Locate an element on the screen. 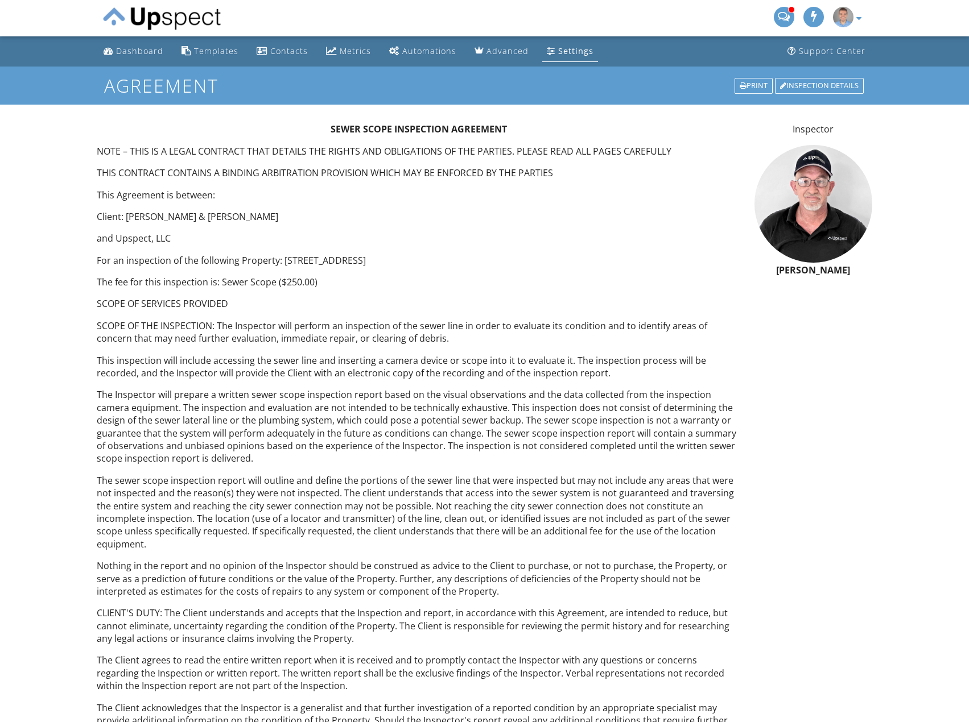 The height and width of the screenshot is (722, 969). p: The sewer scope inspection report will outline and define the portions of the sewer line that wer... is located at coordinates (418, 513).